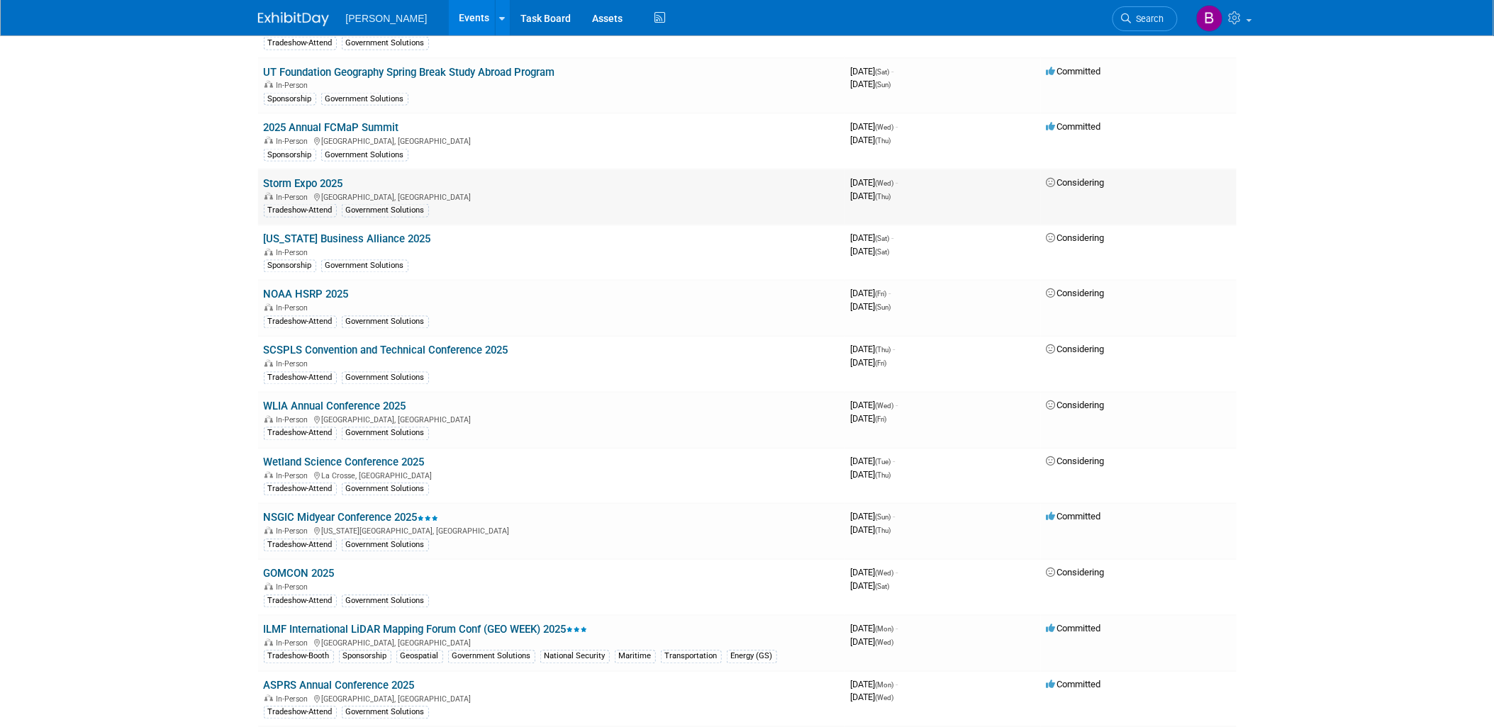 The width and height of the screenshot is (1494, 727). I want to click on span: Search, so click(1148, 18).